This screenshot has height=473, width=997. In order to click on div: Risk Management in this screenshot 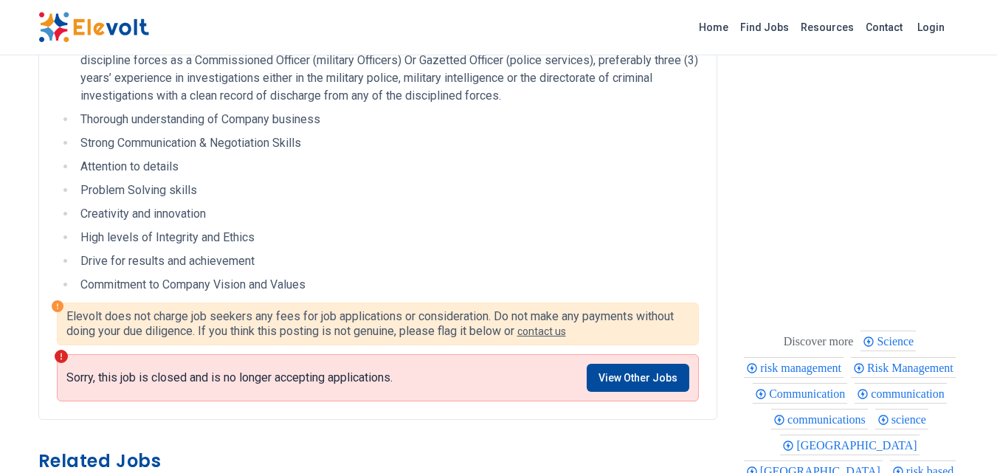, I will do `click(903, 367)`.